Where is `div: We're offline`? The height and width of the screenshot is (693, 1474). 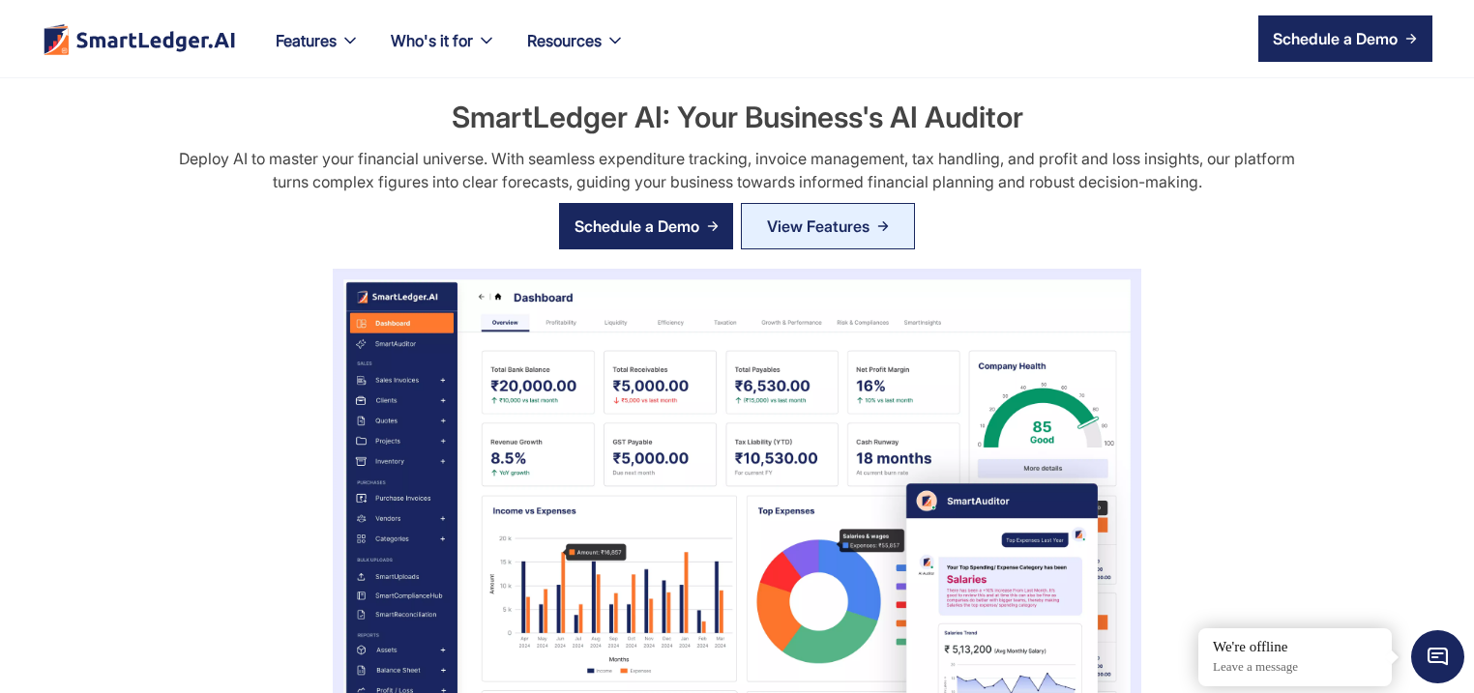 div: We're offline is located at coordinates (1295, 648).